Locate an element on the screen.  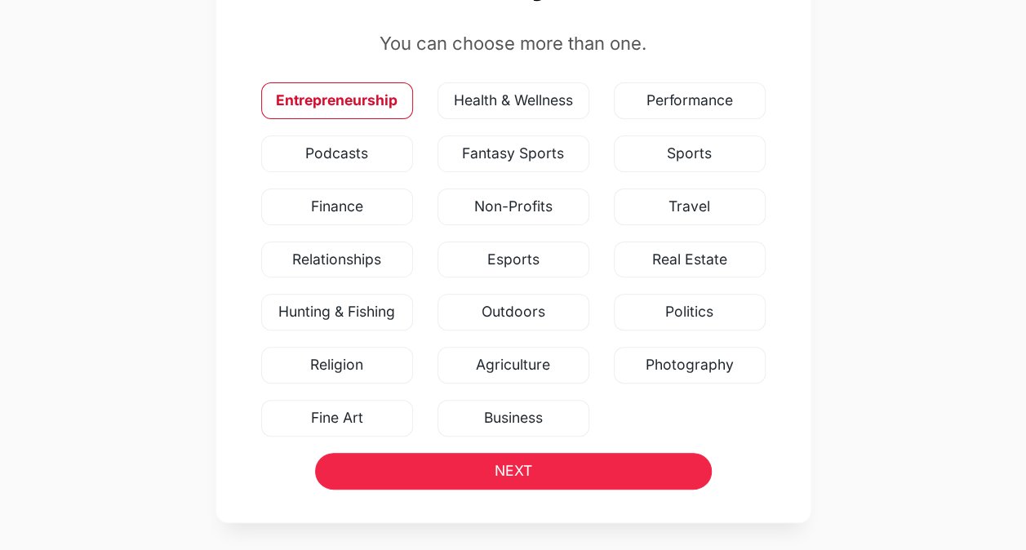
span: Health & Wellness is located at coordinates (513, 100).